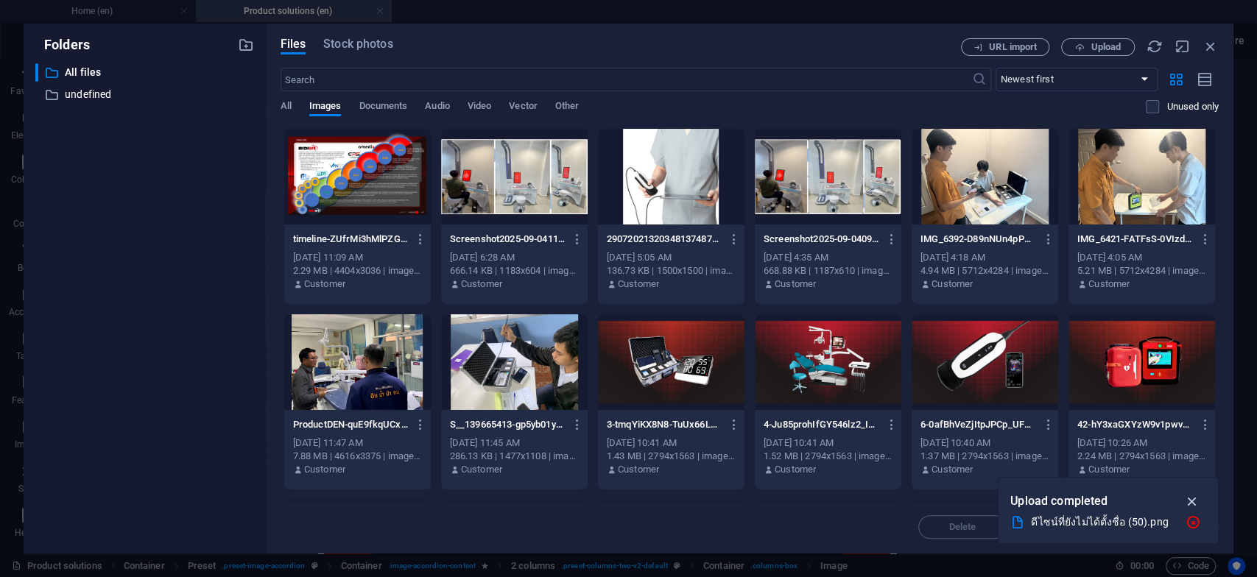  Describe the element at coordinates (1155, 46) in the screenshot. I see `i: Reload` at that location.